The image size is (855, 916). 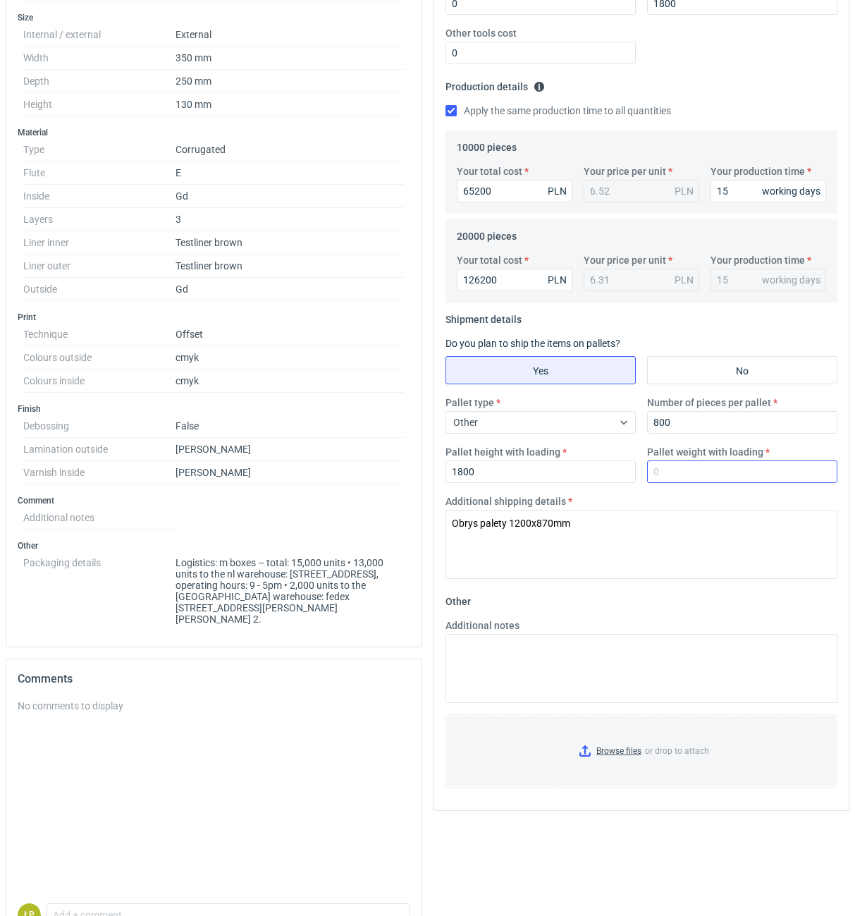 What do you see at coordinates (487, 145) in the screenshot?
I see `legend: 10000 pieces` at bounding box center [487, 145].